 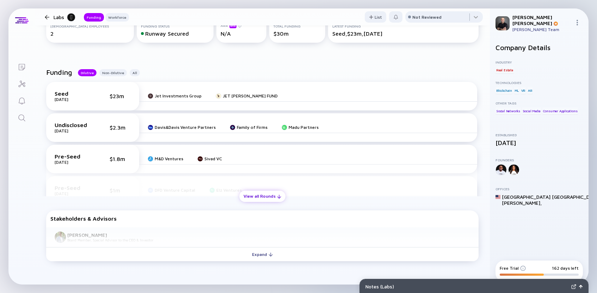 What do you see at coordinates (174, 96) in the screenshot?
I see `a: Jet Investments Group` at bounding box center [174, 96].